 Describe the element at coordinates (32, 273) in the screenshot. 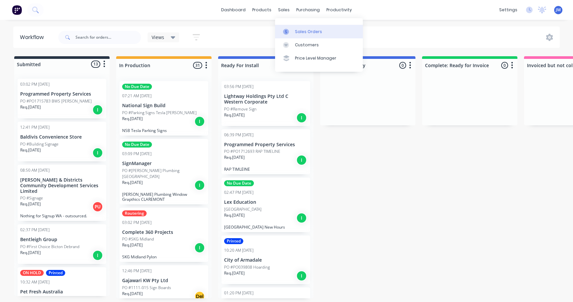

I see `div: ON HOLD` at that location.